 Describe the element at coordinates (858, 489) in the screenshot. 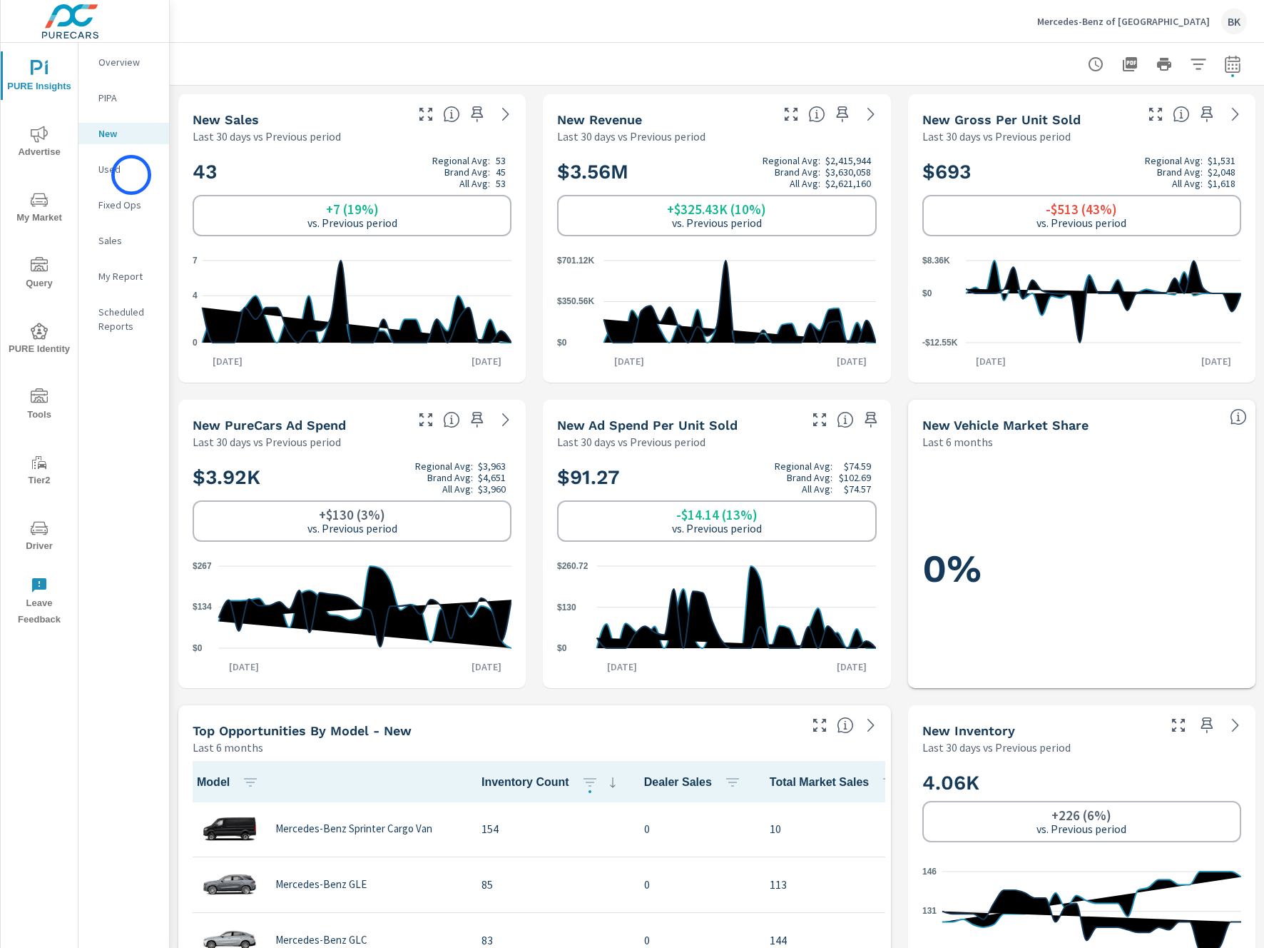

I see `p: $74.57` at that location.